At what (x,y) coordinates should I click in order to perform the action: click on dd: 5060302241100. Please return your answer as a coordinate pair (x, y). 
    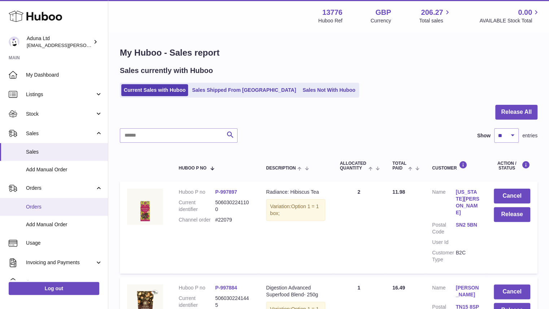
    Looking at the image, I should click on (233, 206).